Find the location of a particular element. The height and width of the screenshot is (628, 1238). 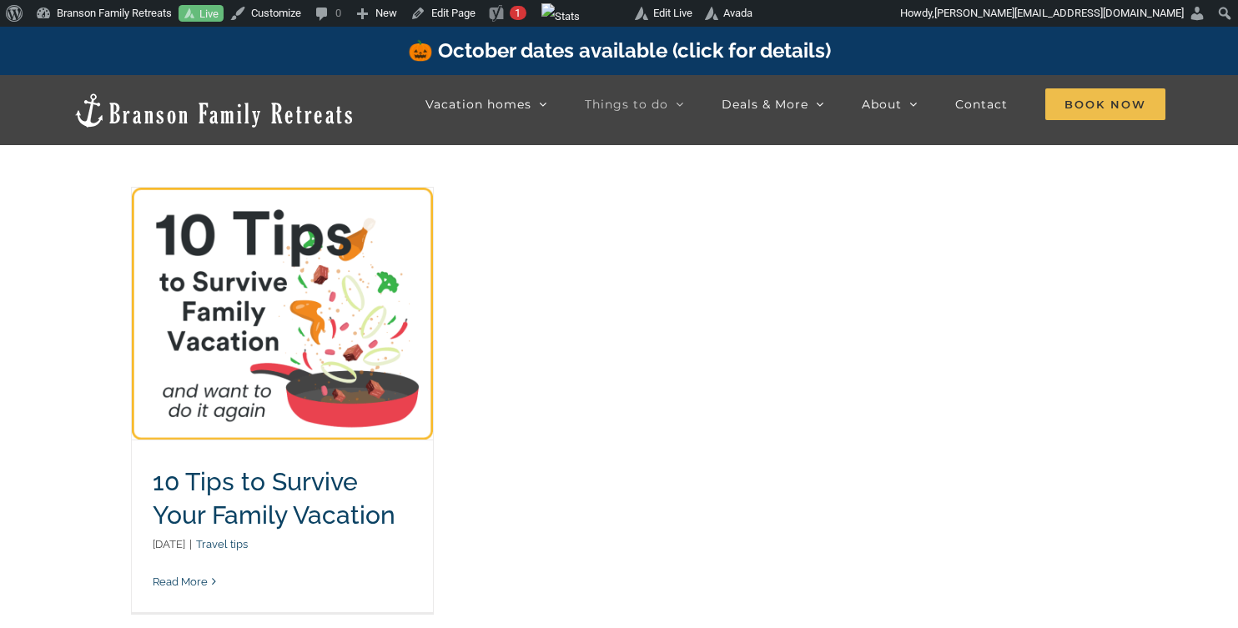

nav: Main Menu is located at coordinates (795, 104).